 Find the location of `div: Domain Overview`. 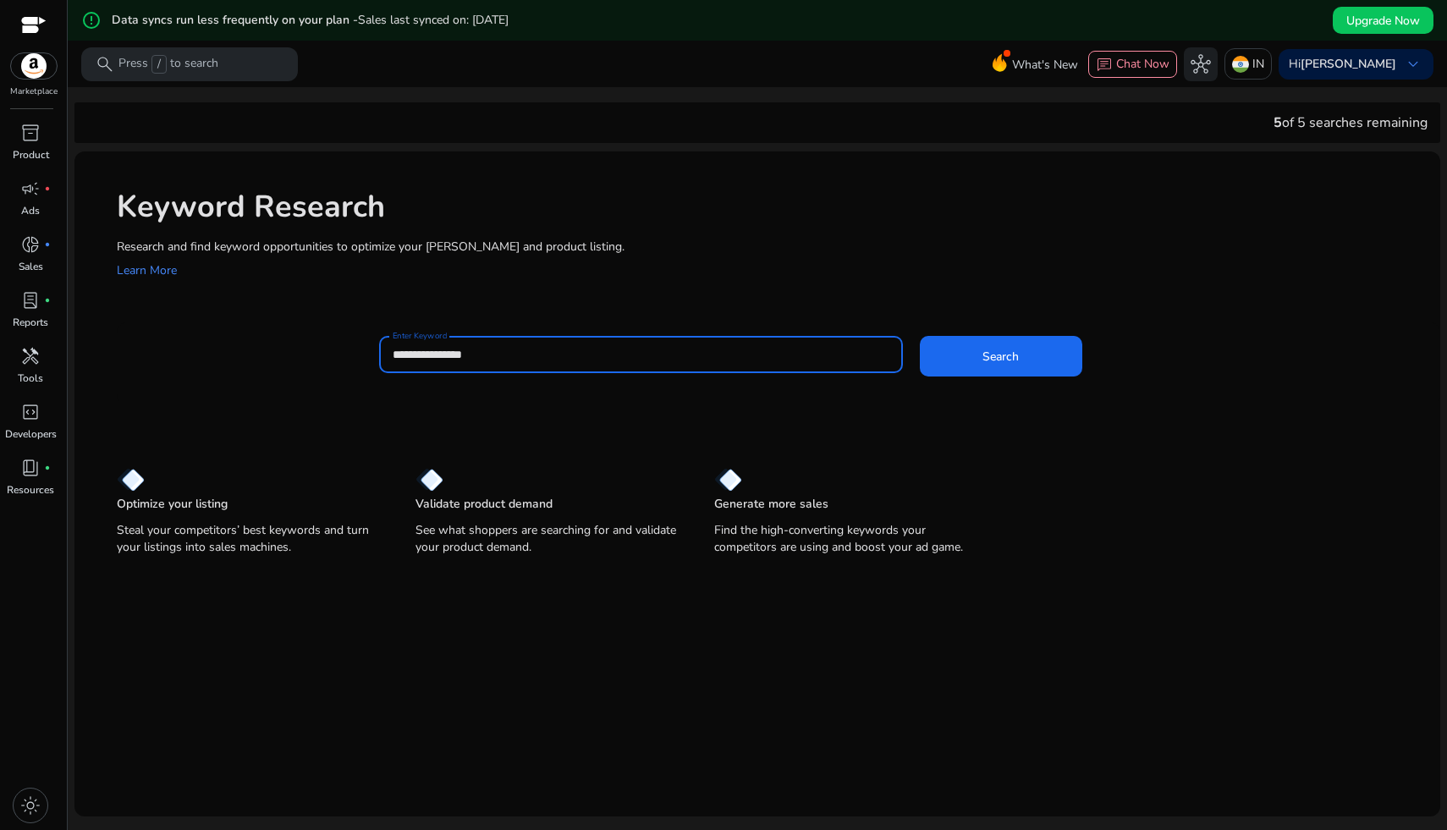

div: Domain Overview is located at coordinates (107, 105).